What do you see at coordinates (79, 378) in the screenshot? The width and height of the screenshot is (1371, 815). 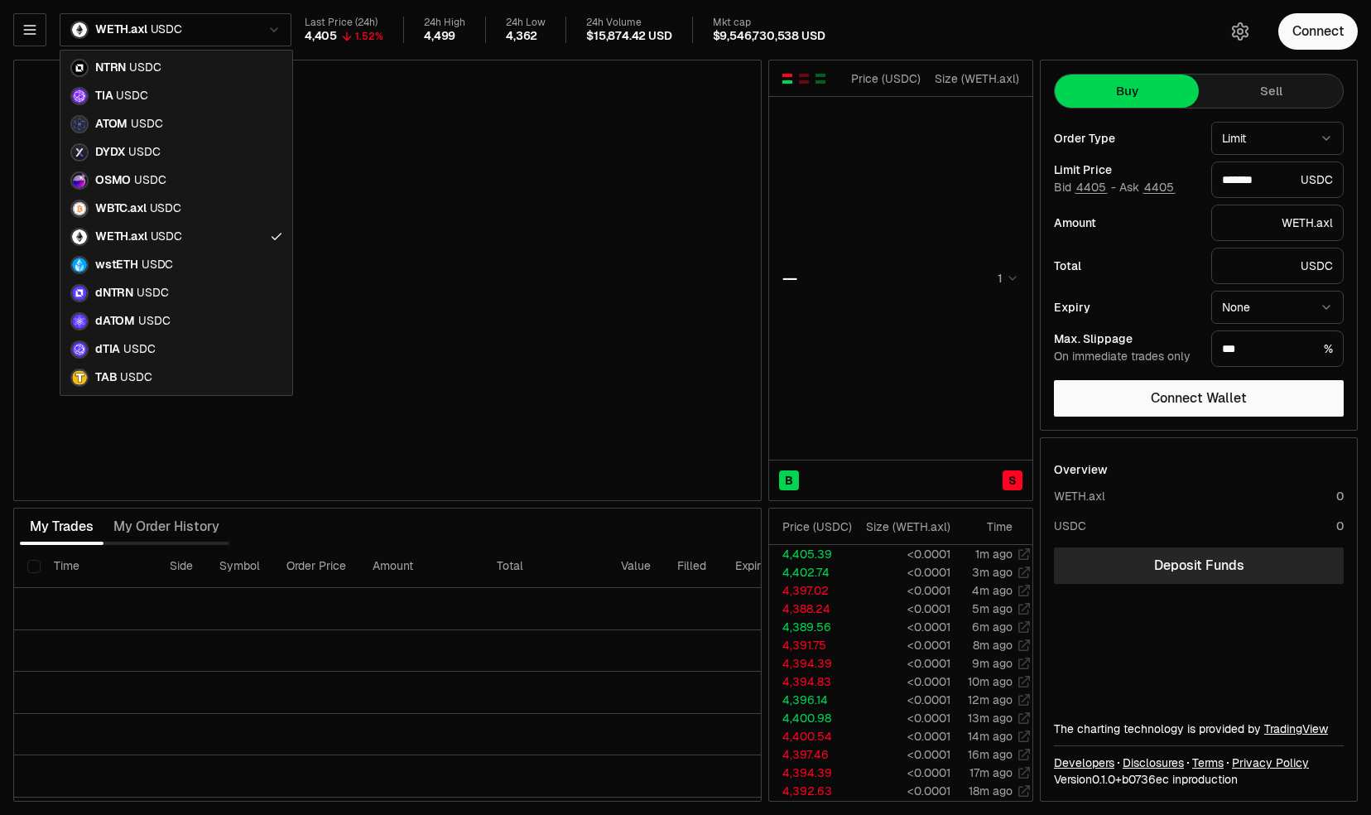 I see `img: TAB Logo` at bounding box center [79, 378].